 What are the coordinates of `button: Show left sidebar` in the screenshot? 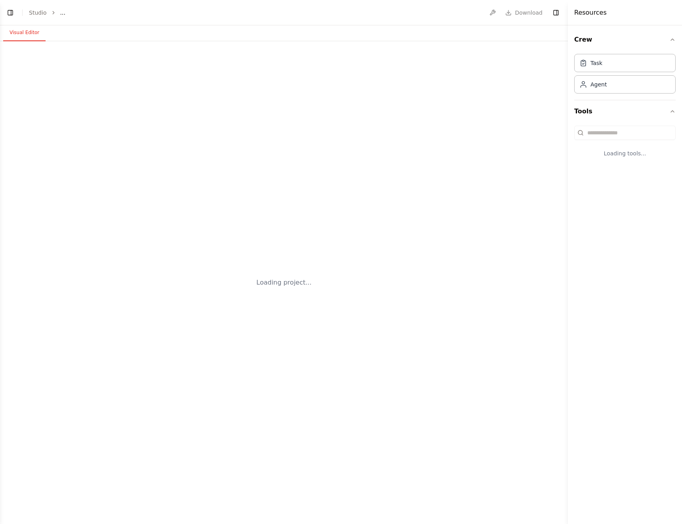 It's located at (10, 13).